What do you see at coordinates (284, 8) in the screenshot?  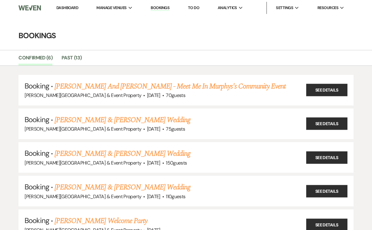 I see `span: Settings` at bounding box center [284, 8].